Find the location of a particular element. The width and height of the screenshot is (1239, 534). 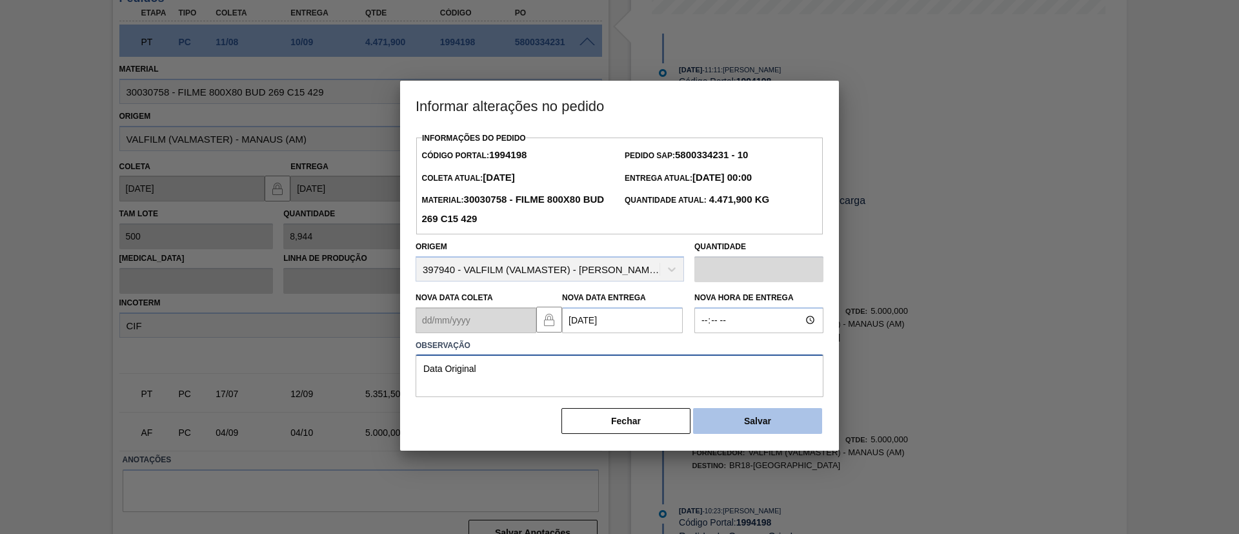

span: Entrega Atual: is located at coordinates (688, 178).